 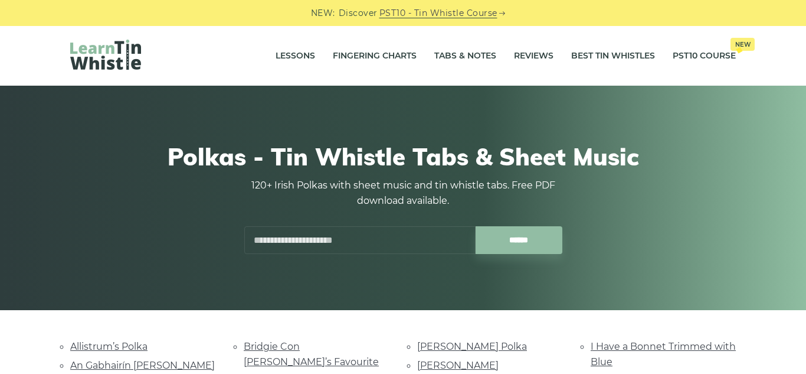 What do you see at coordinates (106, 54) in the screenshot?
I see `img: LearnTinWhistle.com` at bounding box center [106, 54].